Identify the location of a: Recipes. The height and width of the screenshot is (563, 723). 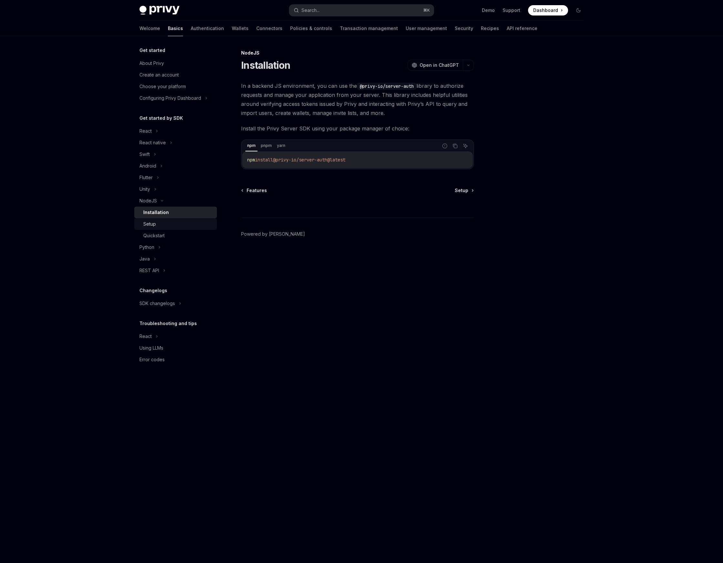
(490, 28).